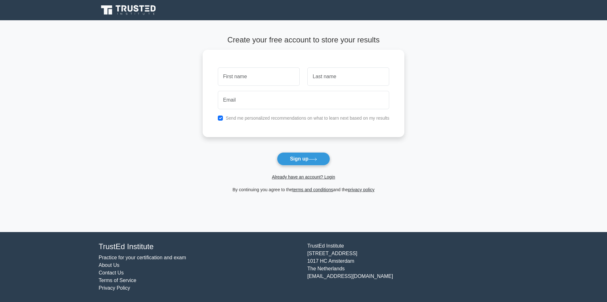 The width and height of the screenshot is (607, 302). Describe the element at coordinates (304, 159) in the screenshot. I see `button: Sign up` at that location.